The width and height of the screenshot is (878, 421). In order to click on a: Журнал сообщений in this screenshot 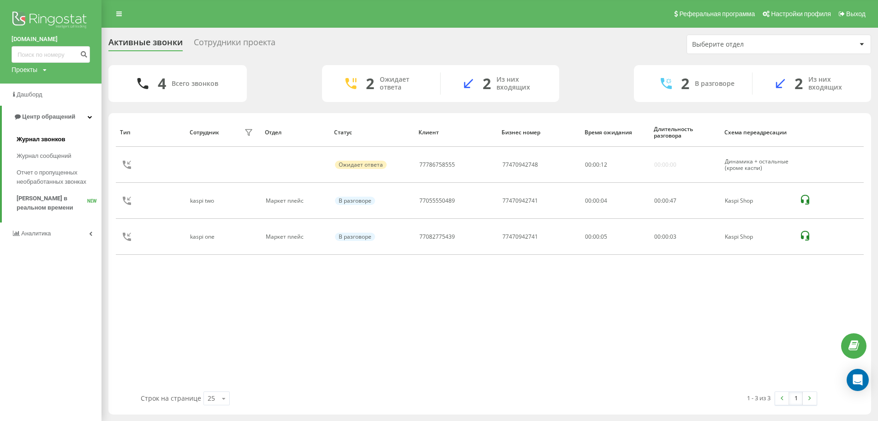, I will do `click(59, 156)`.